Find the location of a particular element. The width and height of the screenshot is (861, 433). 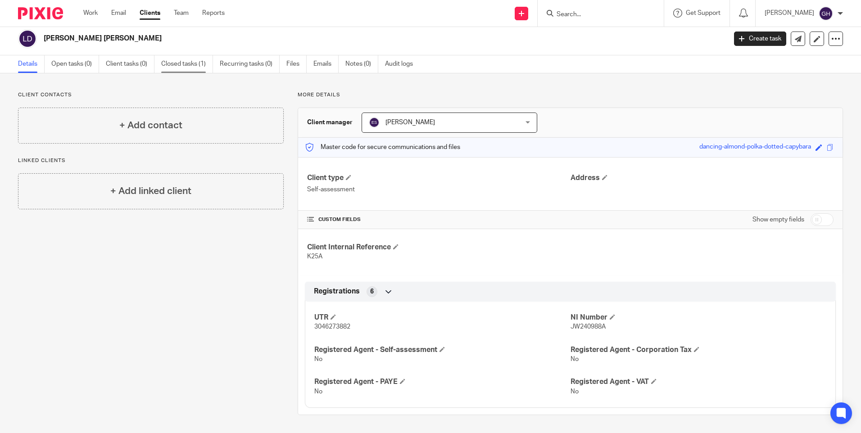

a: Recurring tasks (0) is located at coordinates (249, 64).